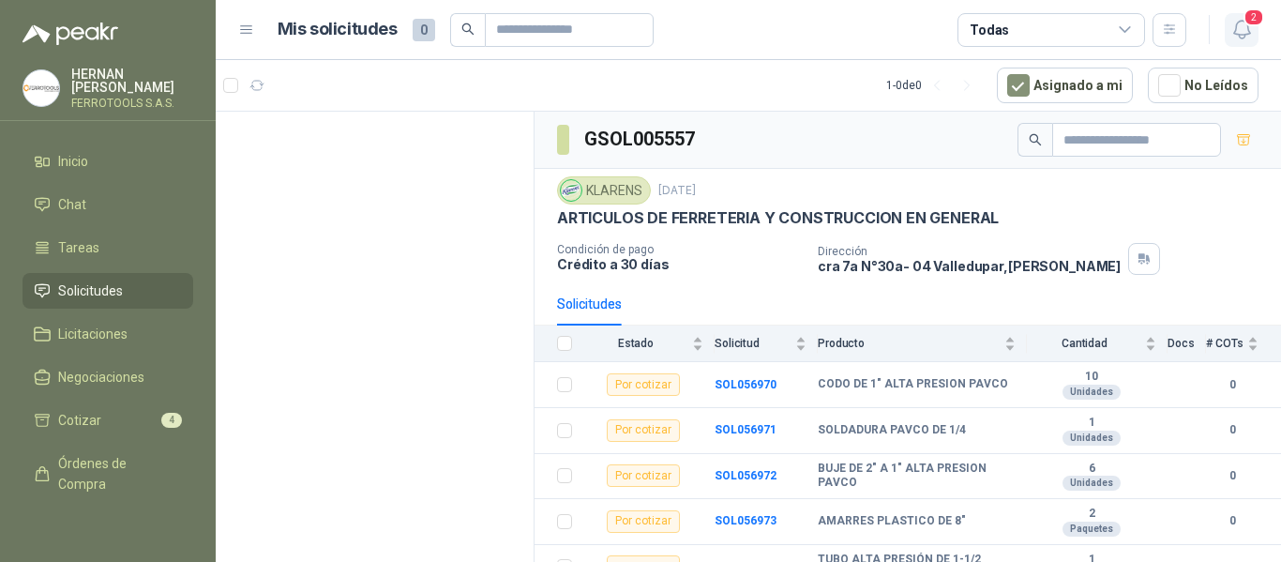  What do you see at coordinates (72, 204) in the screenshot?
I see `span: Chat` at bounding box center [72, 204].